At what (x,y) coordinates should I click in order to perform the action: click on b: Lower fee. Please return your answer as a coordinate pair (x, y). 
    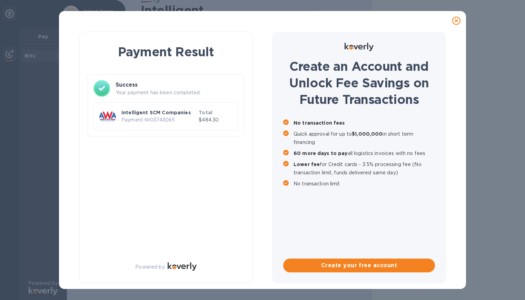
    Looking at the image, I should click on (307, 164).